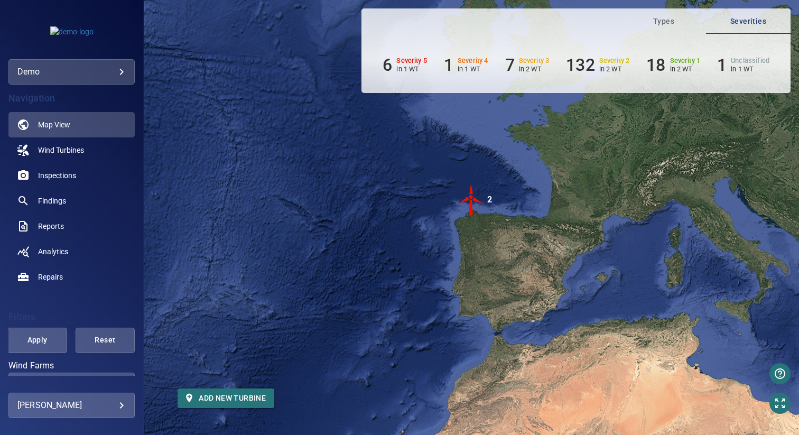  What do you see at coordinates (72, 32) in the screenshot?
I see `img: demo-logo` at bounding box center [72, 32].